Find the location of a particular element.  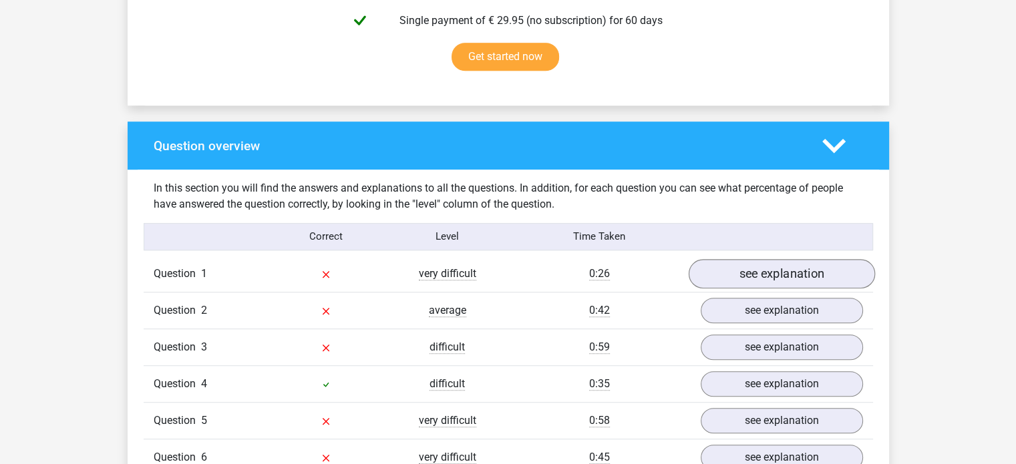

span: 0:26 is located at coordinates (599, 274).